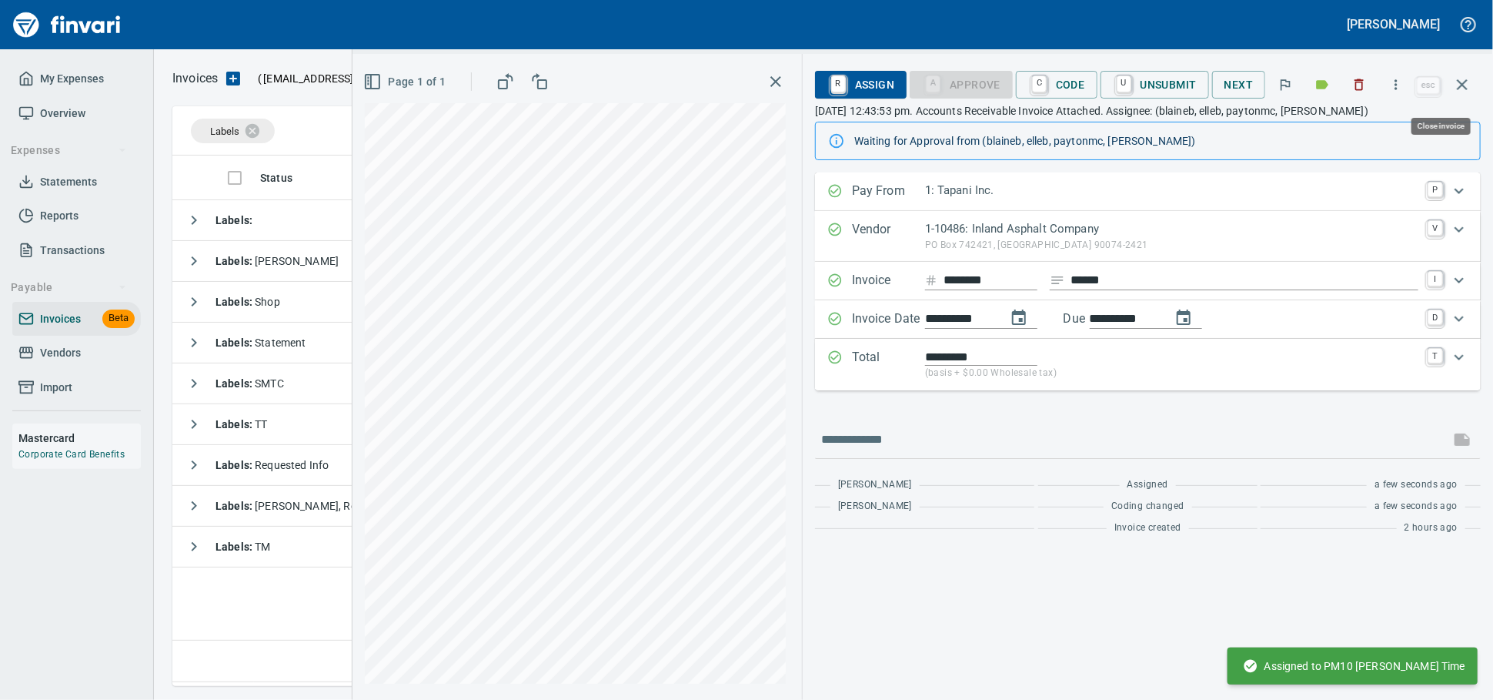 Image resolution: width=1493 pixels, height=700 pixels. Describe the element at coordinates (1155, 85) in the screenshot. I see `button: UUnsubmit` at that location.